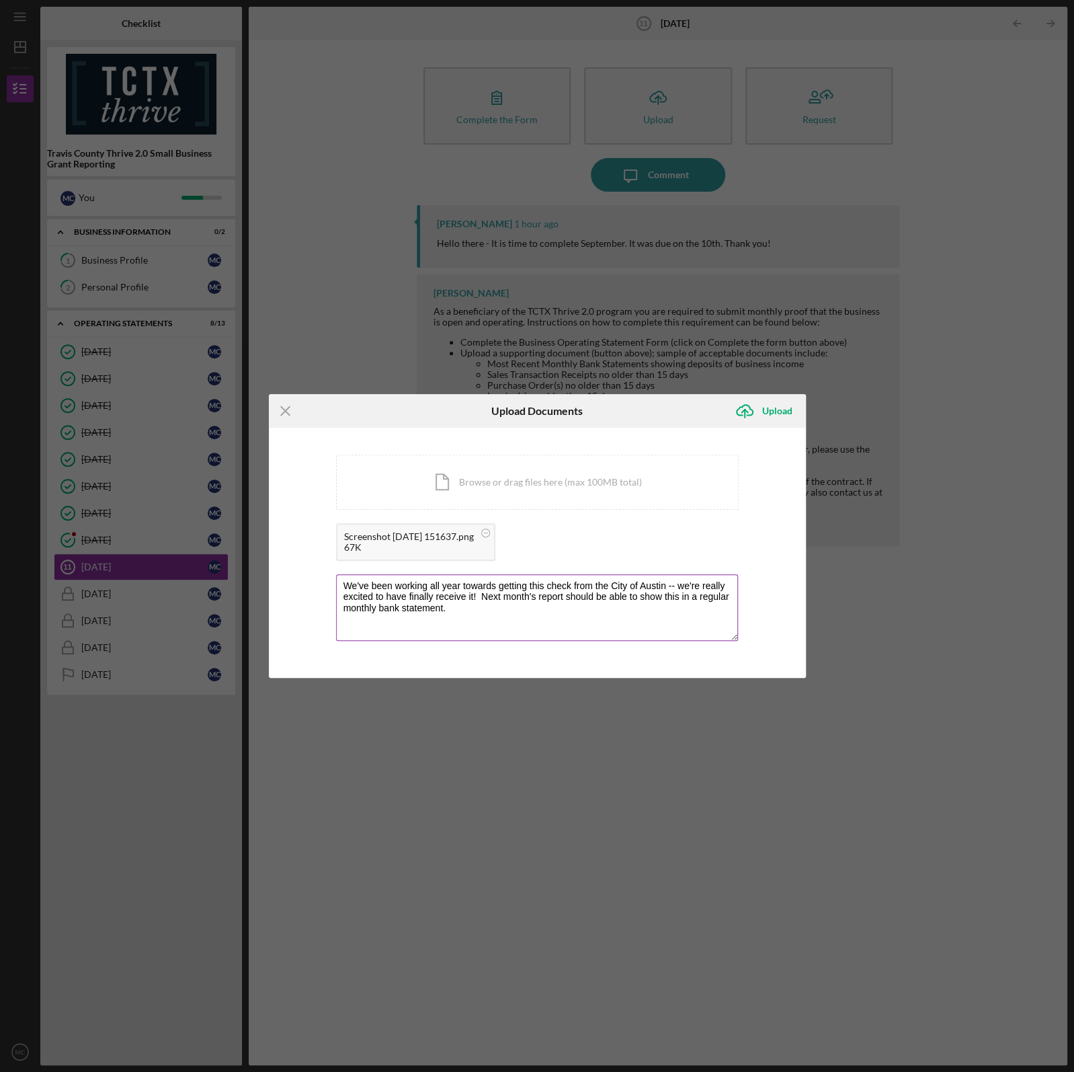  What do you see at coordinates (409, 547) in the screenshot?
I see `div: 67K` at bounding box center [409, 547].